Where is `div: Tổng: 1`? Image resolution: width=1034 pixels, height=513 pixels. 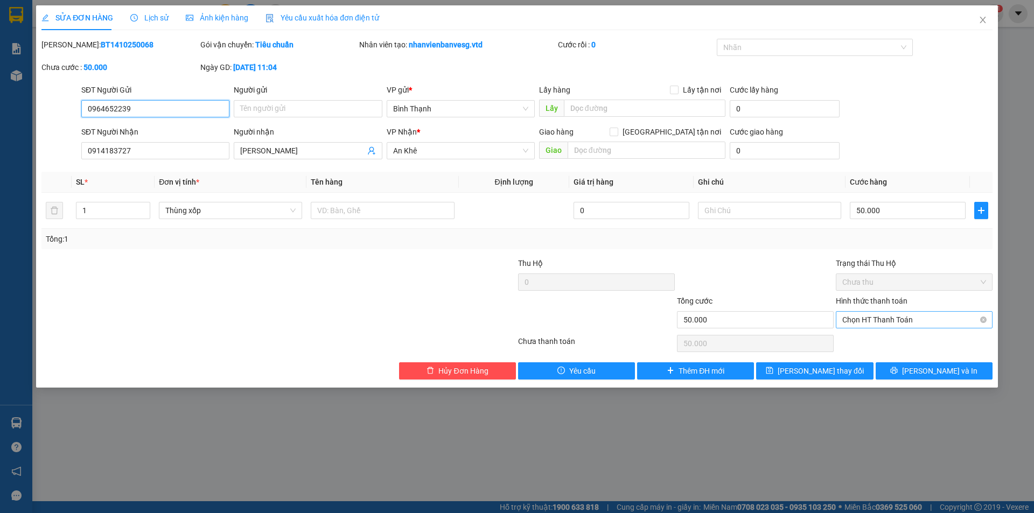
div: Tổng: 1 is located at coordinates (222, 239).